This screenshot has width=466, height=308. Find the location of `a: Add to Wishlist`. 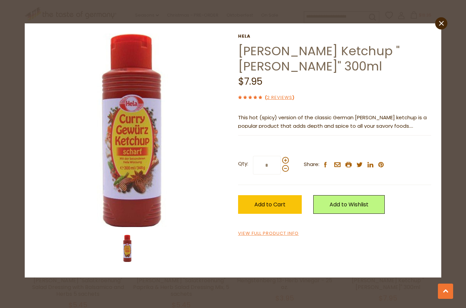

a: Add to Wishlist is located at coordinates (349, 204).